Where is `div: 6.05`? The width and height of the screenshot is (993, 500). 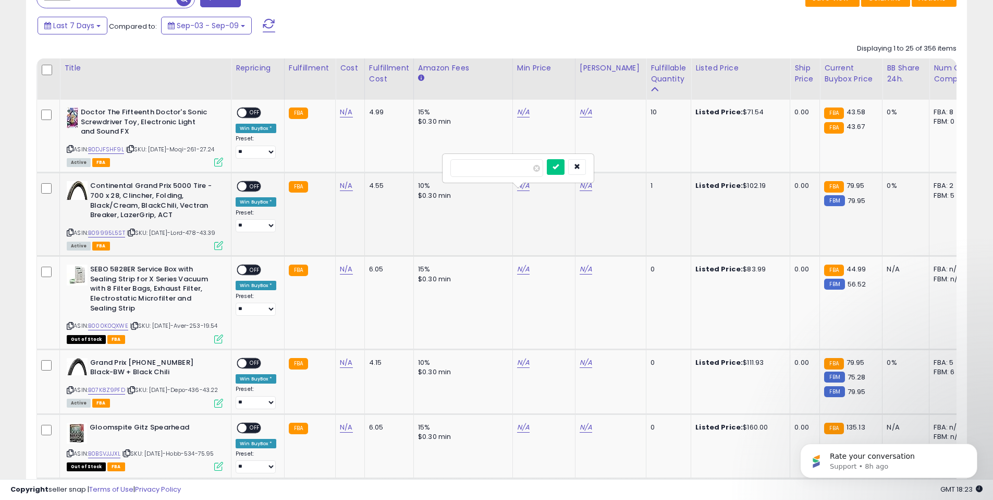
div: 6.05 is located at coordinates (387, 427).